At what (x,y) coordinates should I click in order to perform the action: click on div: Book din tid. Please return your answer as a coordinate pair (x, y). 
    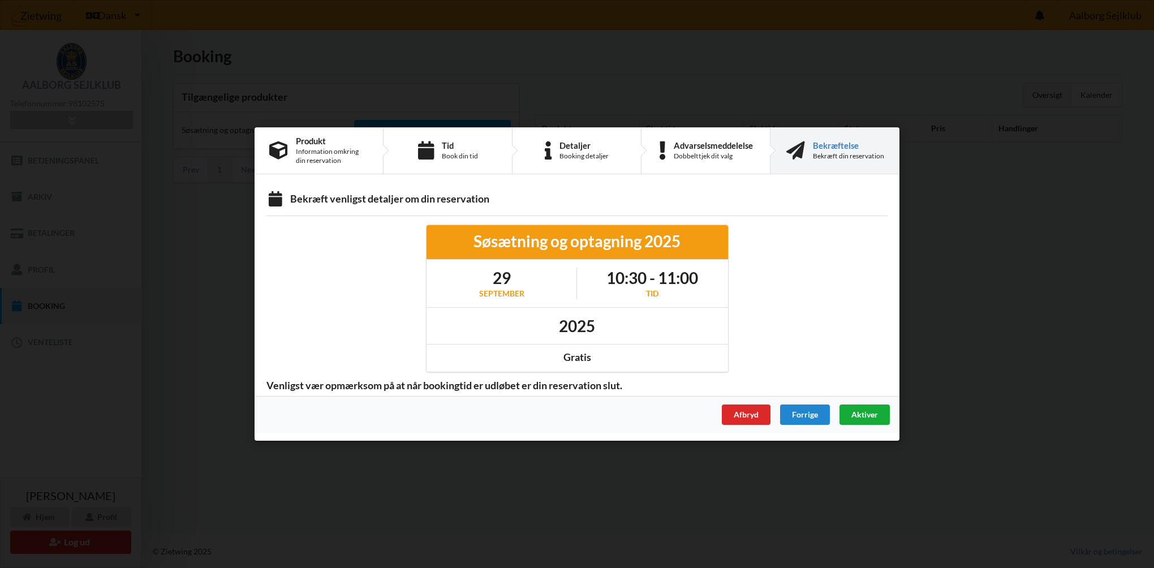
    Looking at the image, I should click on (460, 156).